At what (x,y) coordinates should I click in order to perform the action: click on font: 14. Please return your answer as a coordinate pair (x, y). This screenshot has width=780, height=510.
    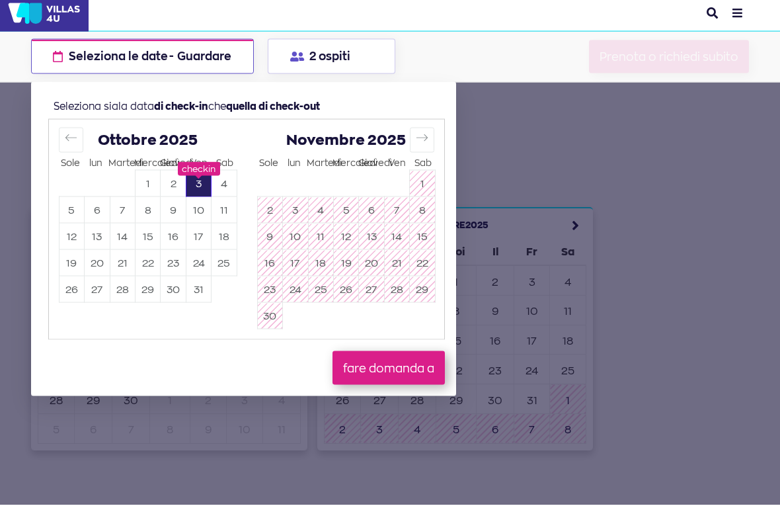
    Looking at the image, I should click on (122, 241).